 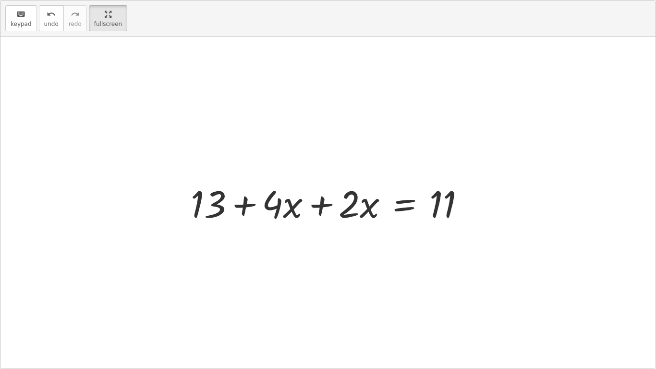 I want to click on span: undo, so click(x=51, y=24).